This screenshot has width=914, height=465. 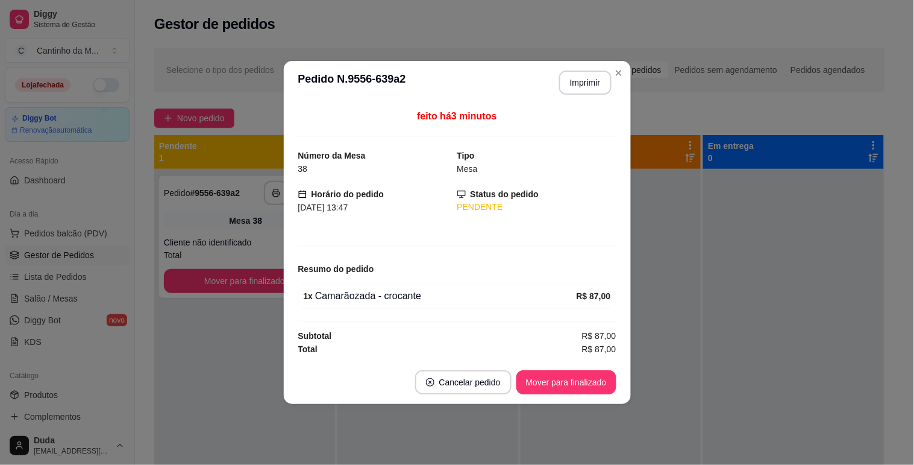 What do you see at coordinates (468, 169) in the screenshot?
I see `span: Mesa` at bounding box center [468, 169].